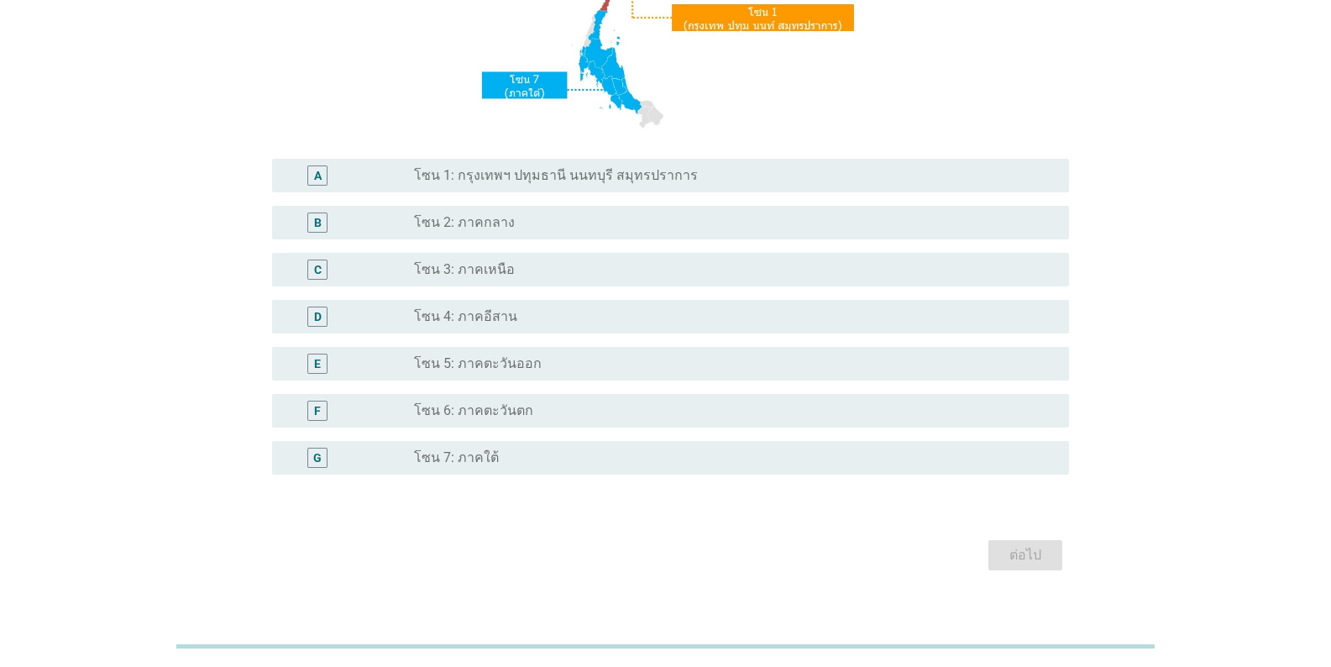  What do you see at coordinates (317, 317) in the screenshot?
I see `div: D` at bounding box center [317, 317].